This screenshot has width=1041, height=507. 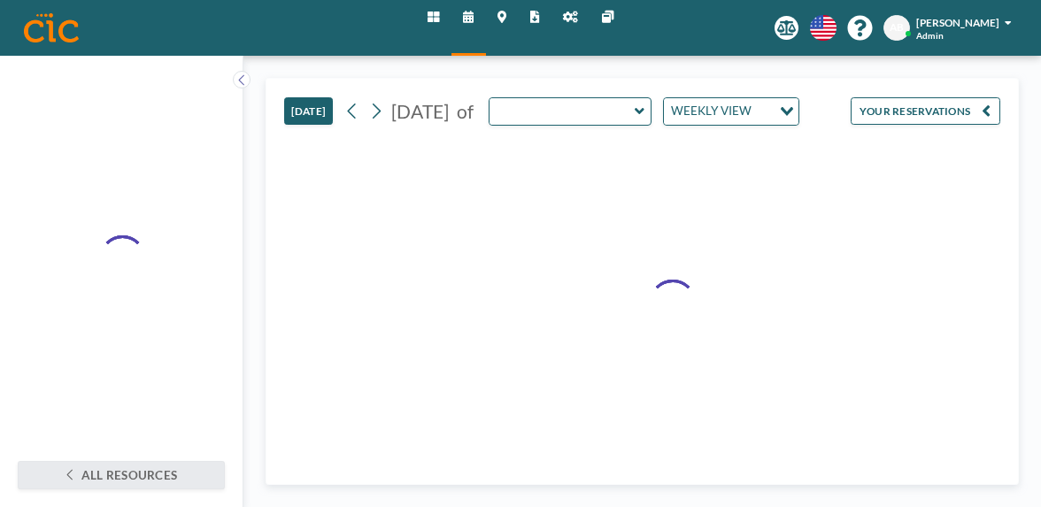 What do you see at coordinates (711, 112) in the screenshot?
I see `span: WEEKLY VIEW` at bounding box center [711, 112].